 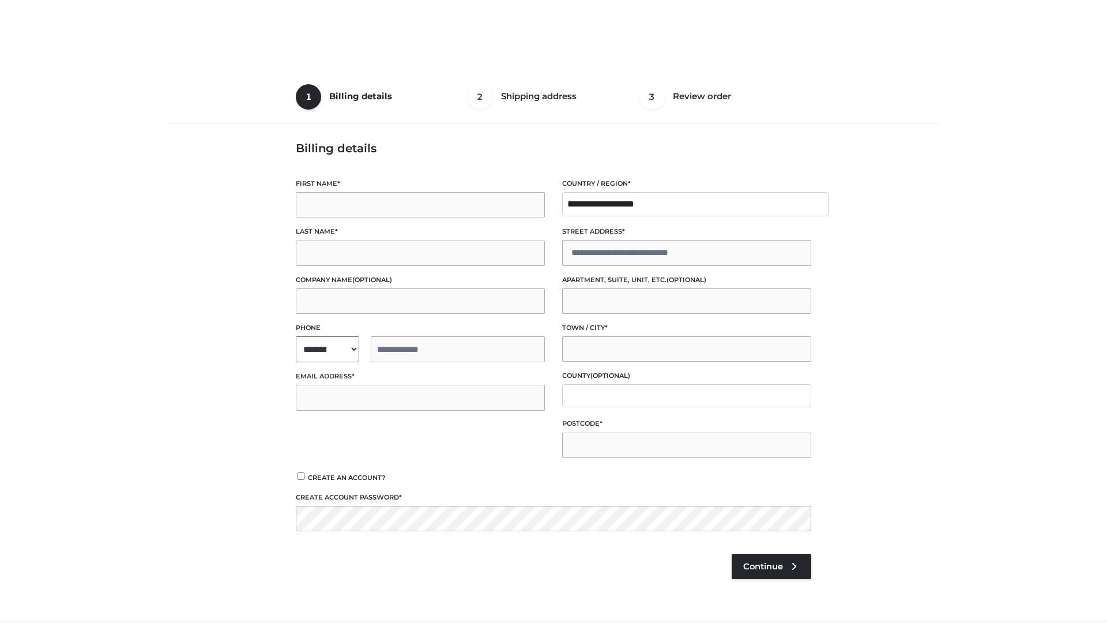 What do you see at coordinates (480, 97) in the screenshot?
I see `span: 2` at bounding box center [480, 97].